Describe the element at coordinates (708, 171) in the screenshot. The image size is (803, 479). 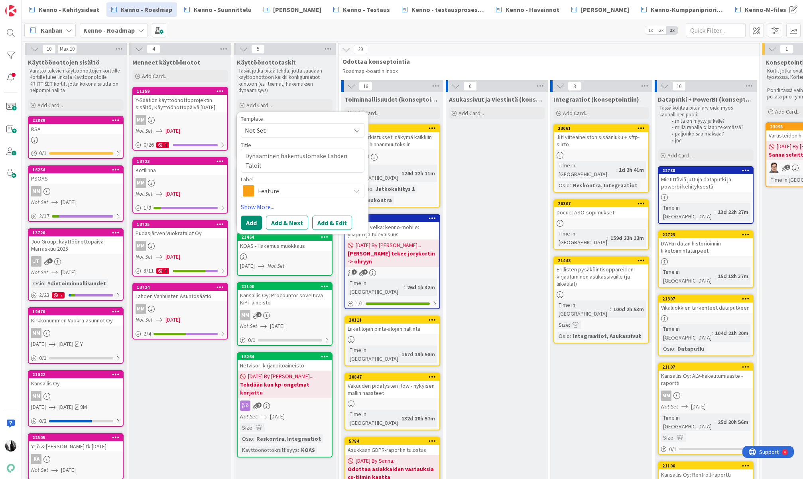
I see `div: 22788` at that location.